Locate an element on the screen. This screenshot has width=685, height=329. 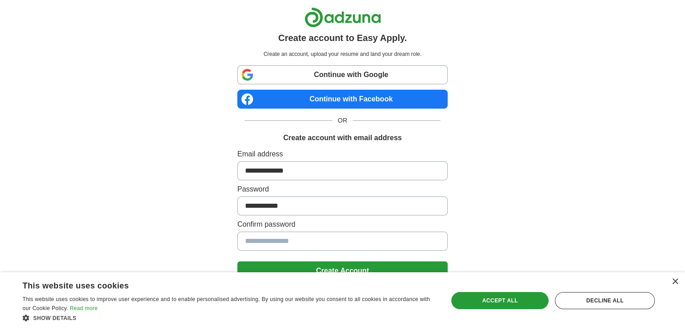
button: Create Account is located at coordinates (342, 271).